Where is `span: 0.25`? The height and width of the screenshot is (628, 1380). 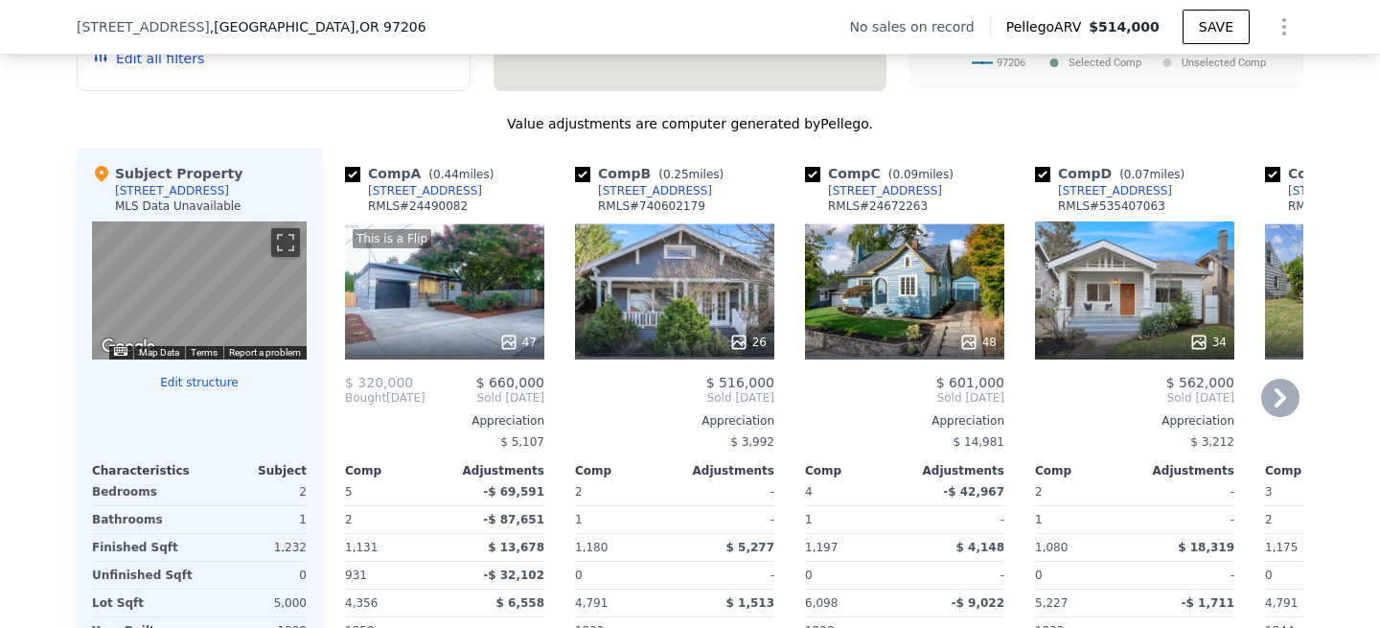
span: 0.25 is located at coordinates (675, 174).